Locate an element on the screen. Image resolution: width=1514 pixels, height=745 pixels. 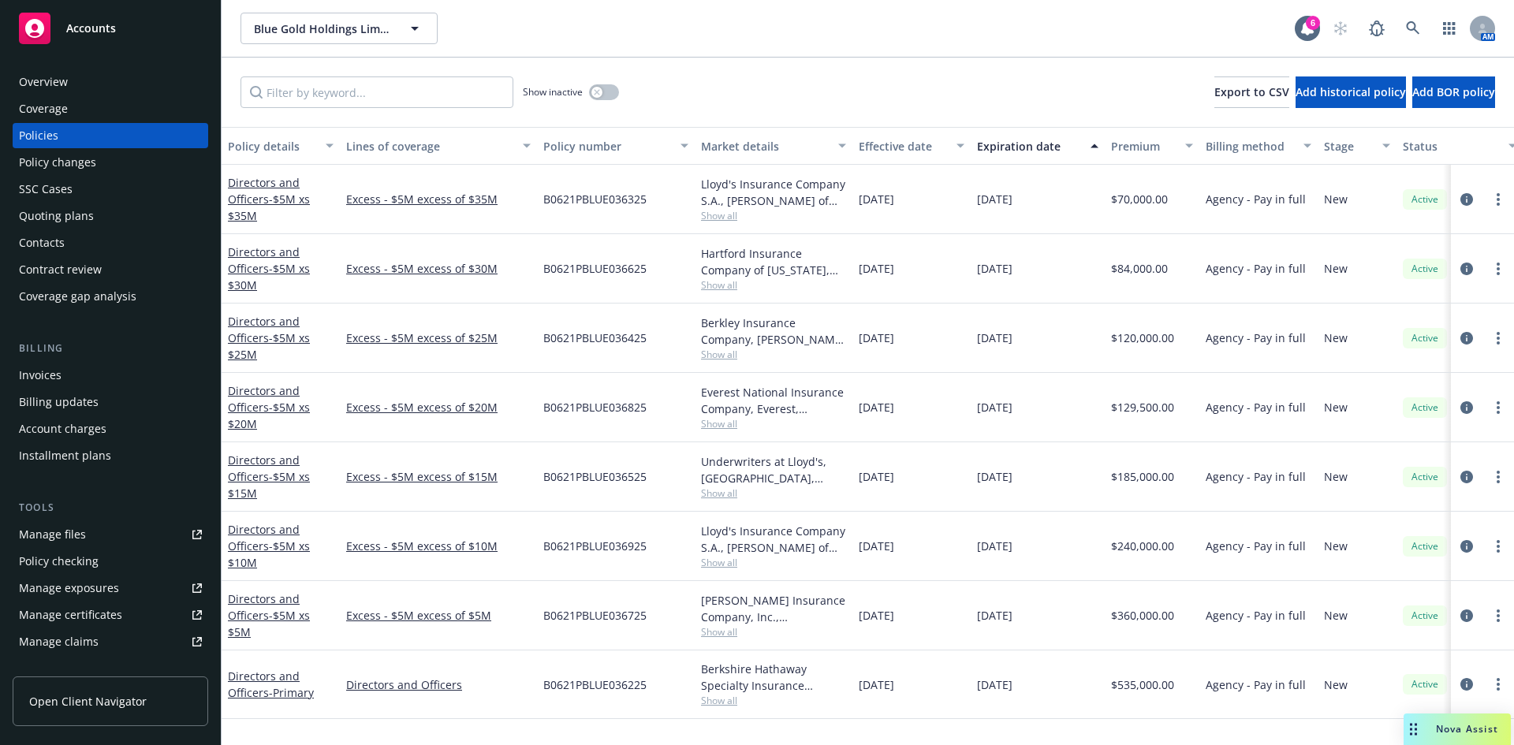
span: B0621PBLUE036425 is located at coordinates (595, 338).